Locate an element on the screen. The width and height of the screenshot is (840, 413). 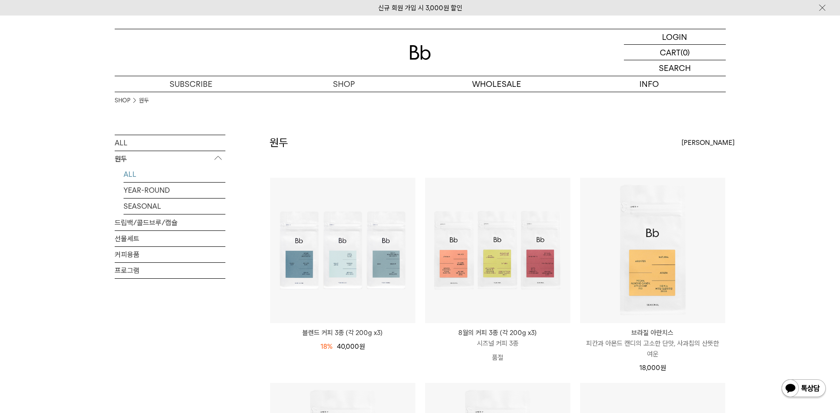
p: 브라질 아란치스 is located at coordinates (653, 333).